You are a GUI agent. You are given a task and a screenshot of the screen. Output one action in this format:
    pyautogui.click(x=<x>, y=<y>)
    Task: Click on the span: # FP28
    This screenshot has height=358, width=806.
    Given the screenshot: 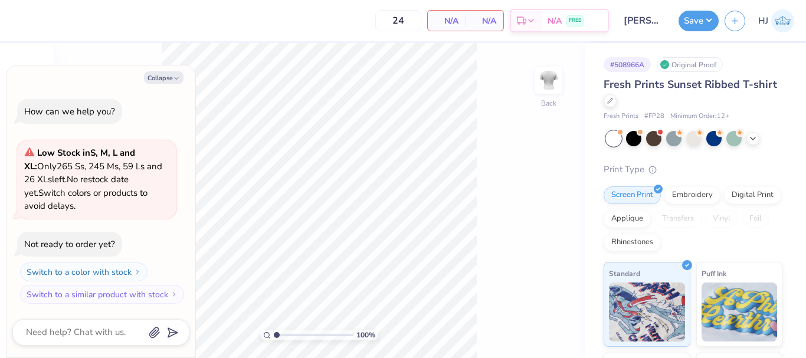 What is the action you would take?
    pyautogui.click(x=654, y=116)
    